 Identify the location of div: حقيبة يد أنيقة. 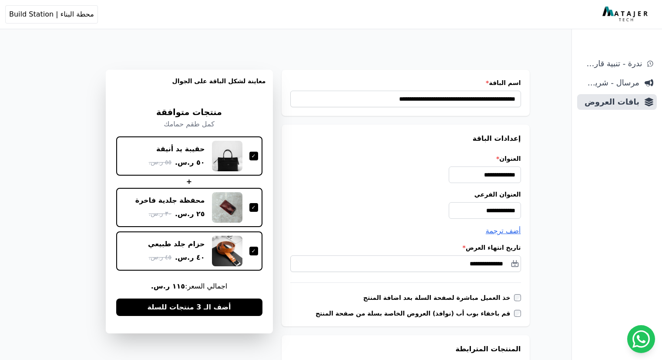
(180, 149).